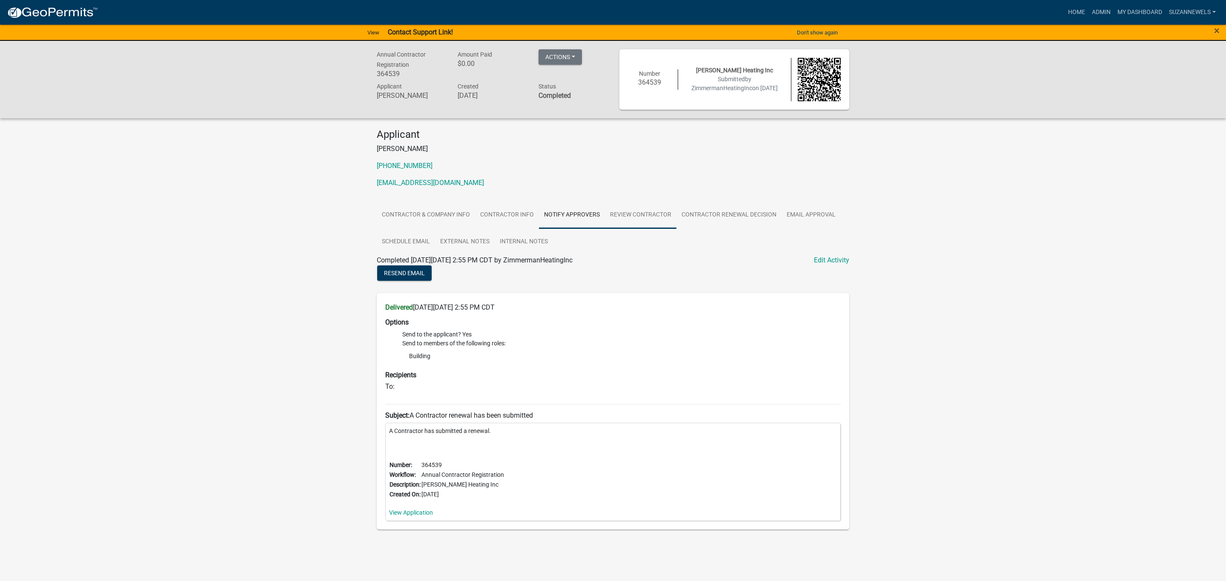 The image size is (1226, 581). What do you see at coordinates (1101, 12) in the screenshot?
I see `a: Admin` at bounding box center [1101, 12].